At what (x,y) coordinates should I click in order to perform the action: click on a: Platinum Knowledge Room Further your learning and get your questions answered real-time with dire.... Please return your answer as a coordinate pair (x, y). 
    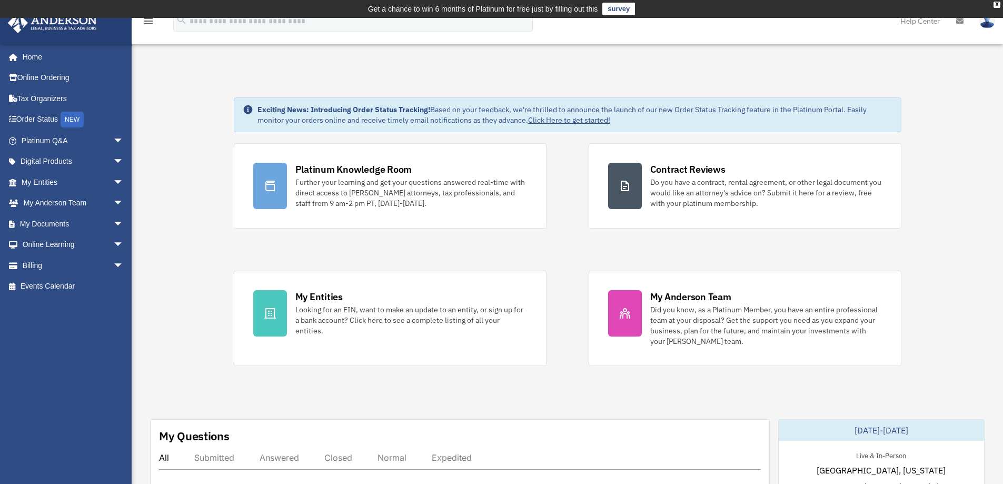
    Looking at the image, I should click on (390, 186).